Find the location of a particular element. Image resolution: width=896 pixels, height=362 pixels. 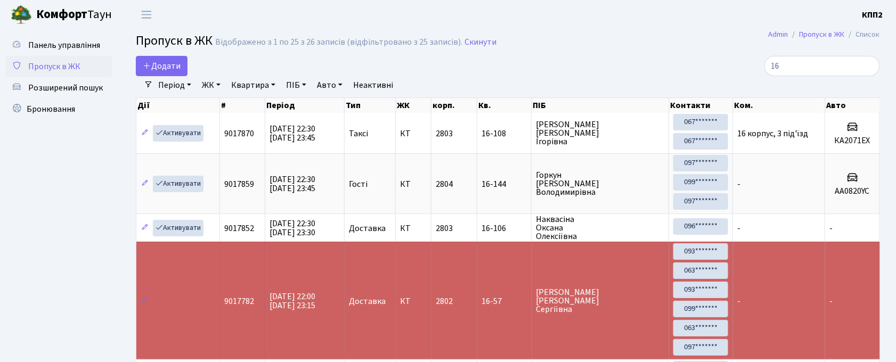

th: Кв. is located at coordinates (504, 105).